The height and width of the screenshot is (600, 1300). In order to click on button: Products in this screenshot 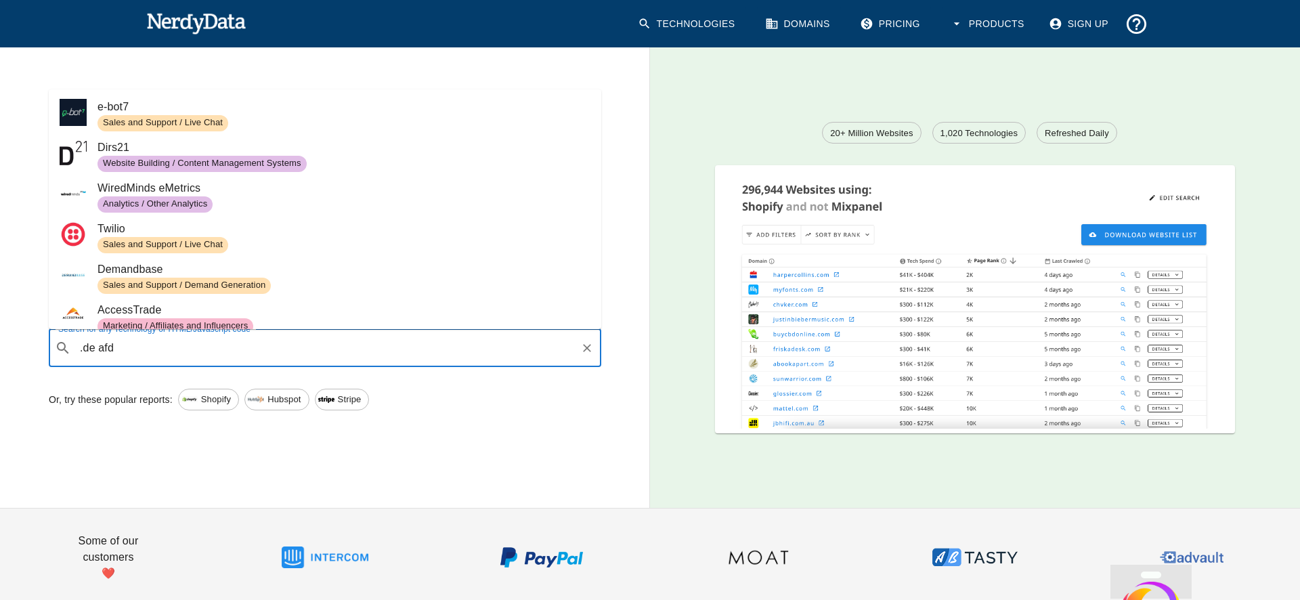, I will do `click(989, 24)`.